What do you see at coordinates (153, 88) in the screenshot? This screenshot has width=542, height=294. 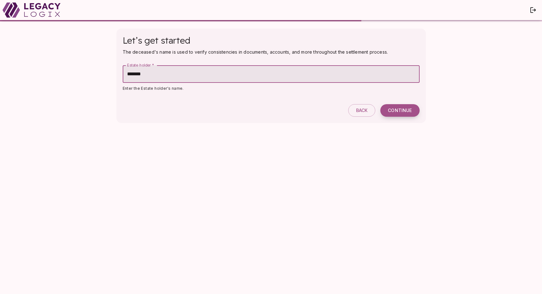 I see `span: Enter the Estate holder's name.` at bounding box center [153, 88].